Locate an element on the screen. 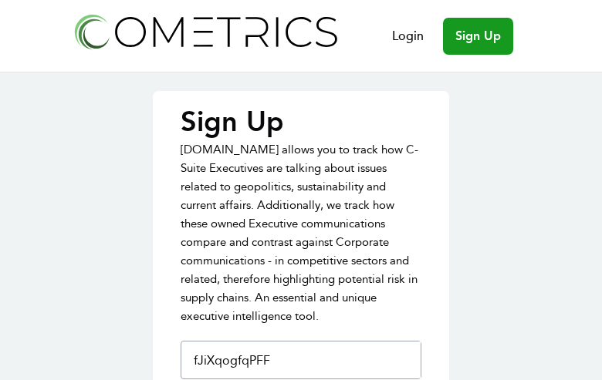 This screenshot has height=380, width=602. a: Sign Up is located at coordinates (477, 36).